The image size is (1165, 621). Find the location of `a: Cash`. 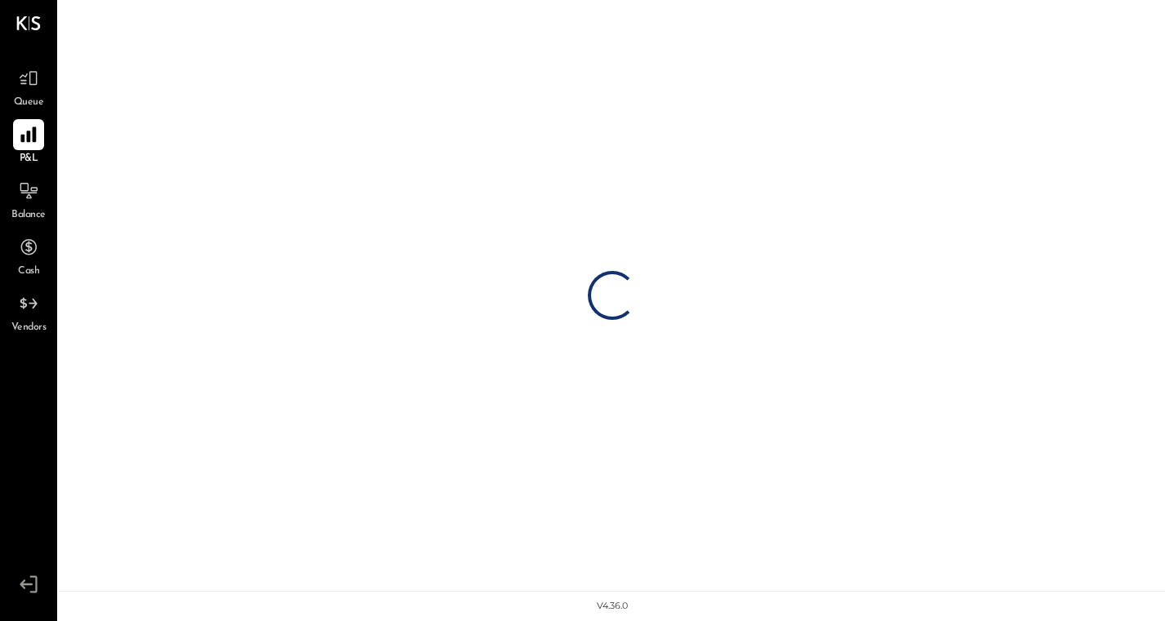

a: Cash is located at coordinates (29, 256).